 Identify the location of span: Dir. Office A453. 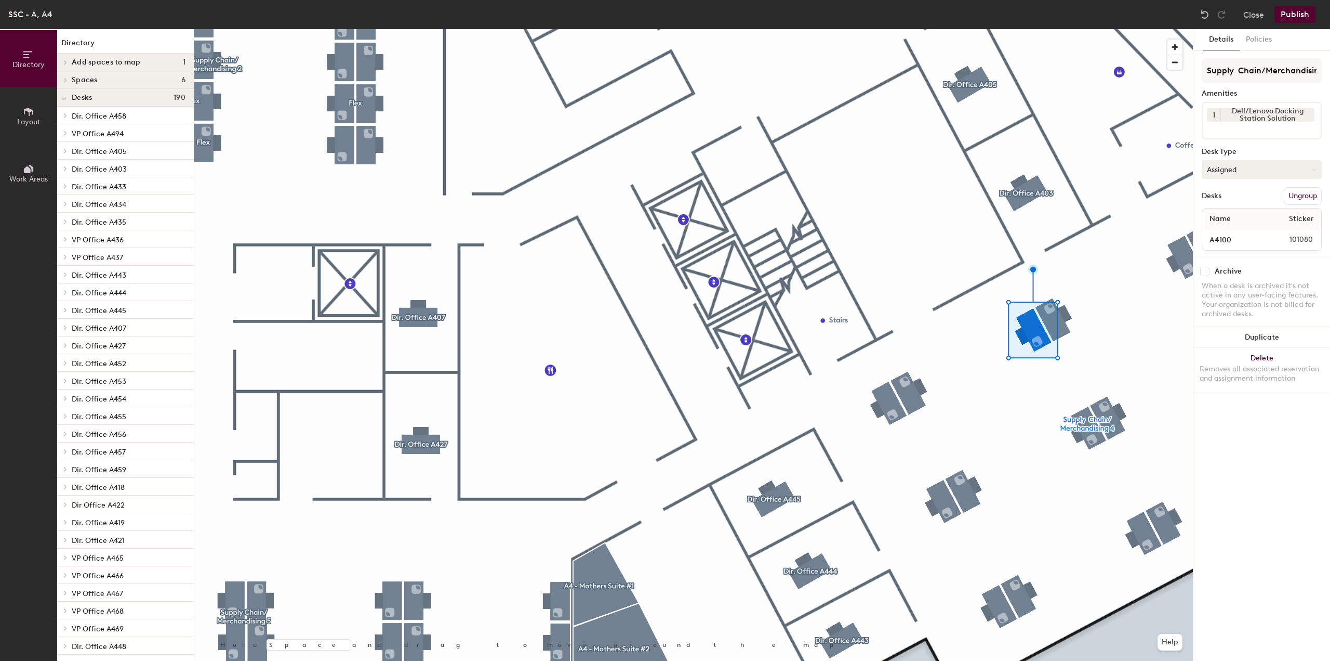
(99, 381).